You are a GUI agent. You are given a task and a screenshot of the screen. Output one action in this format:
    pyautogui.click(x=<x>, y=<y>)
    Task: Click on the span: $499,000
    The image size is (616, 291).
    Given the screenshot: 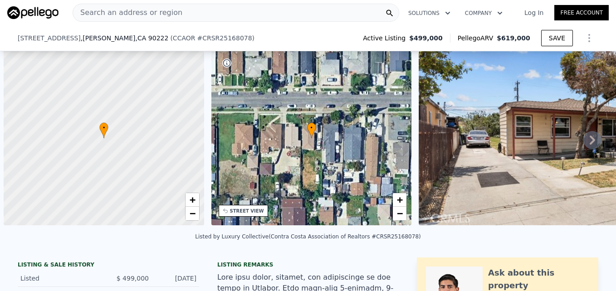 What is the action you would take?
    pyautogui.click(x=426, y=38)
    